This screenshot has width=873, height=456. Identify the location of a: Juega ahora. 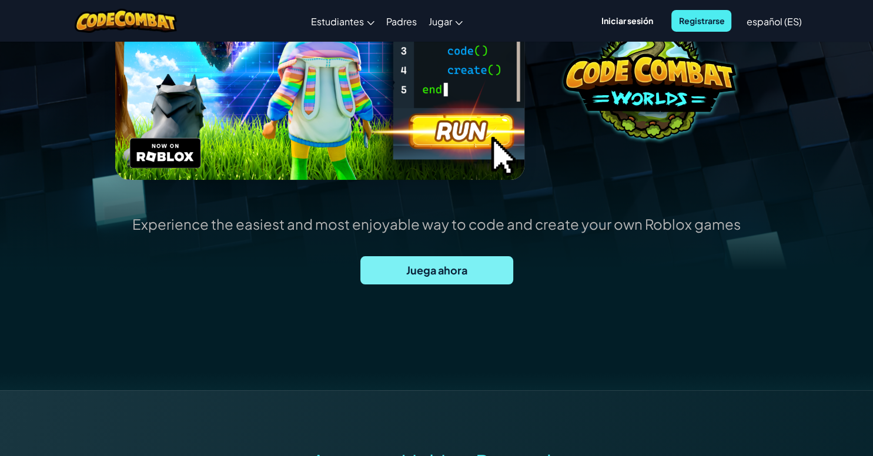
(437, 270).